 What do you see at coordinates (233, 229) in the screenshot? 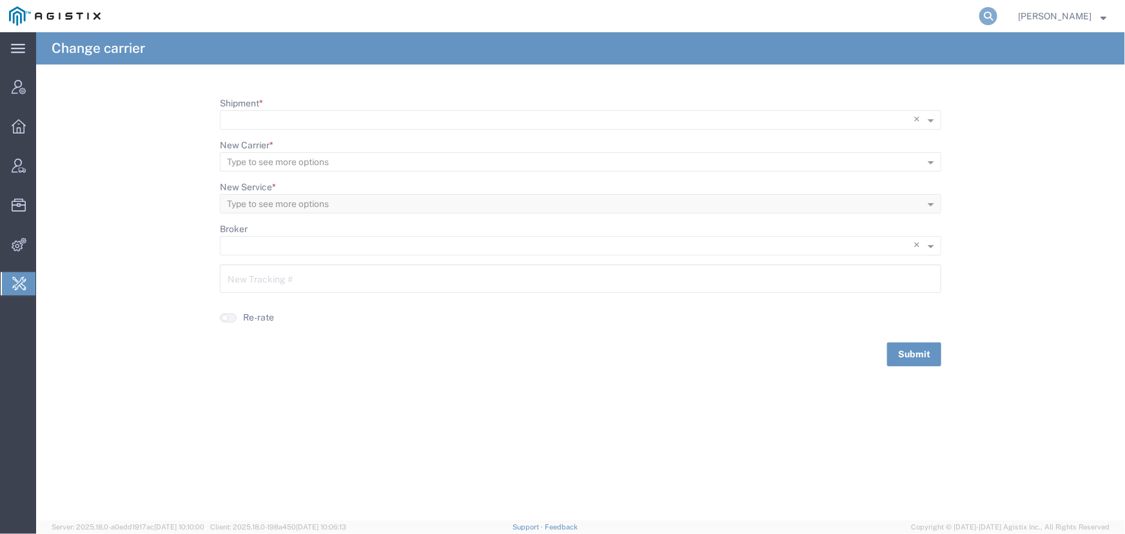
I see `label: Broker` at bounding box center [233, 229].